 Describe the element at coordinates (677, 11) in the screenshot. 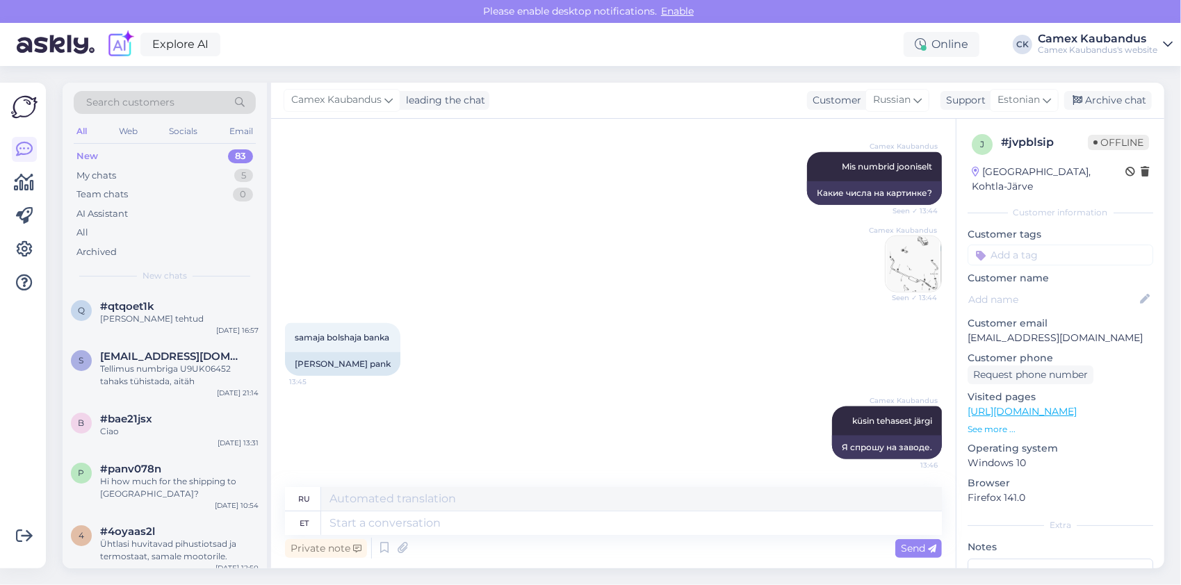

I see `span: Enable` at that location.